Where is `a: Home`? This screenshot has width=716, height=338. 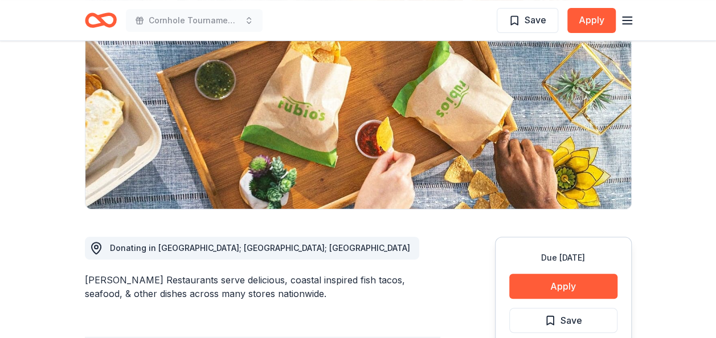
a: Home is located at coordinates (101, 20).